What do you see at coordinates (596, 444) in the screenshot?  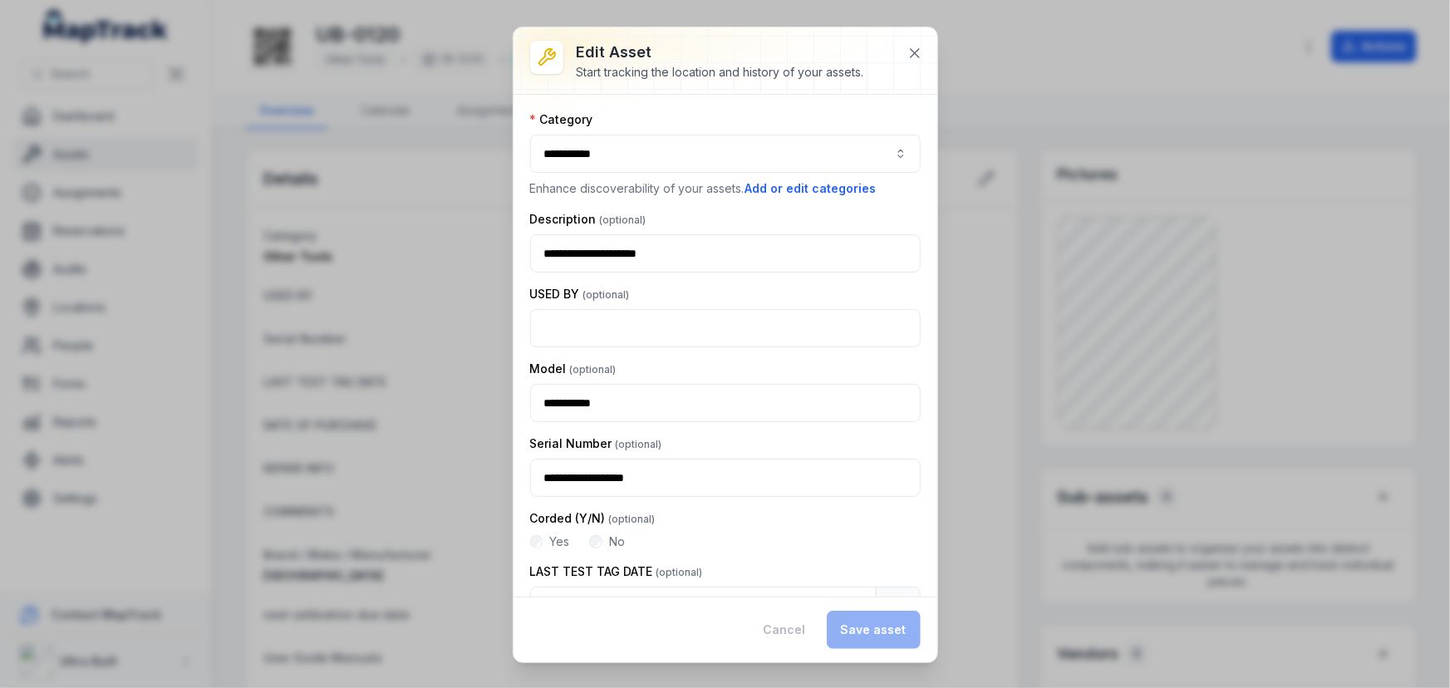 I see `label: Serial Number` at bounding box center [596, 444].